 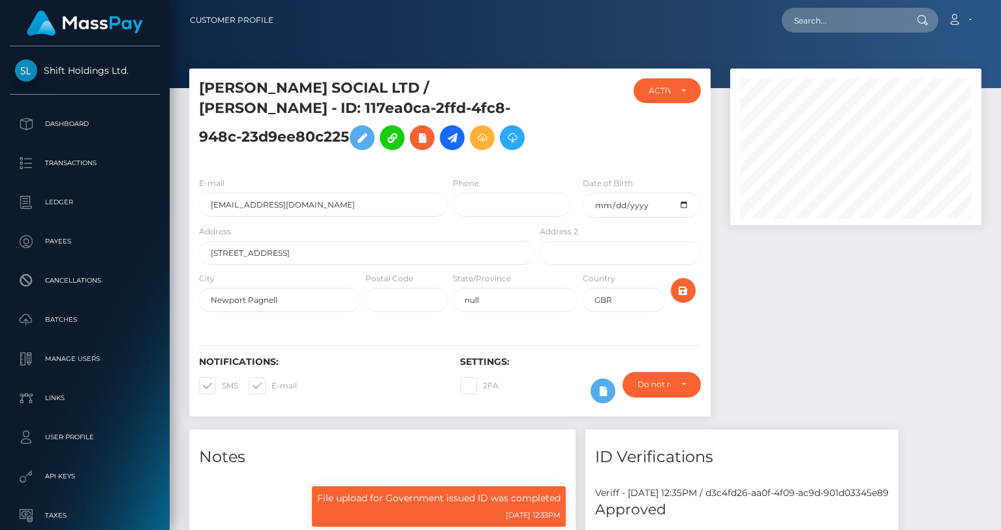 What do you see at coordinates (843, 20) in the screenshot?
I see `input: Search...` at bounding box center [843, 20].